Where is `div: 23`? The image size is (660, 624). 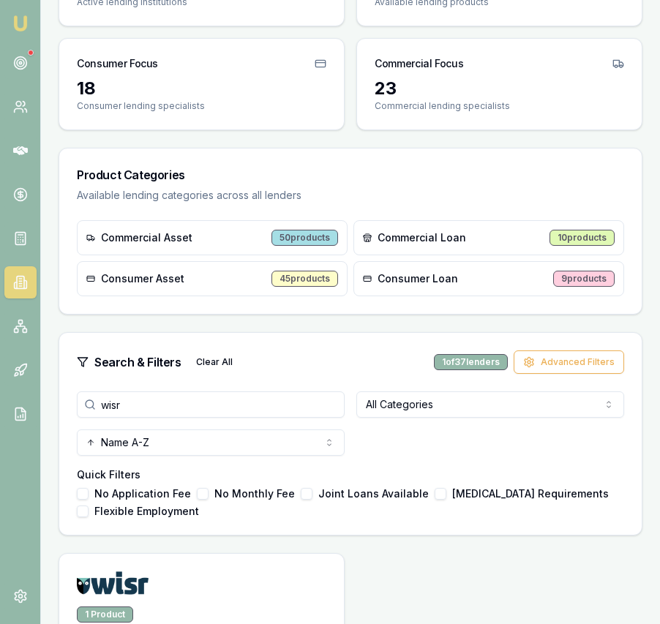 div: 23 is located at coordinates (499, 89).